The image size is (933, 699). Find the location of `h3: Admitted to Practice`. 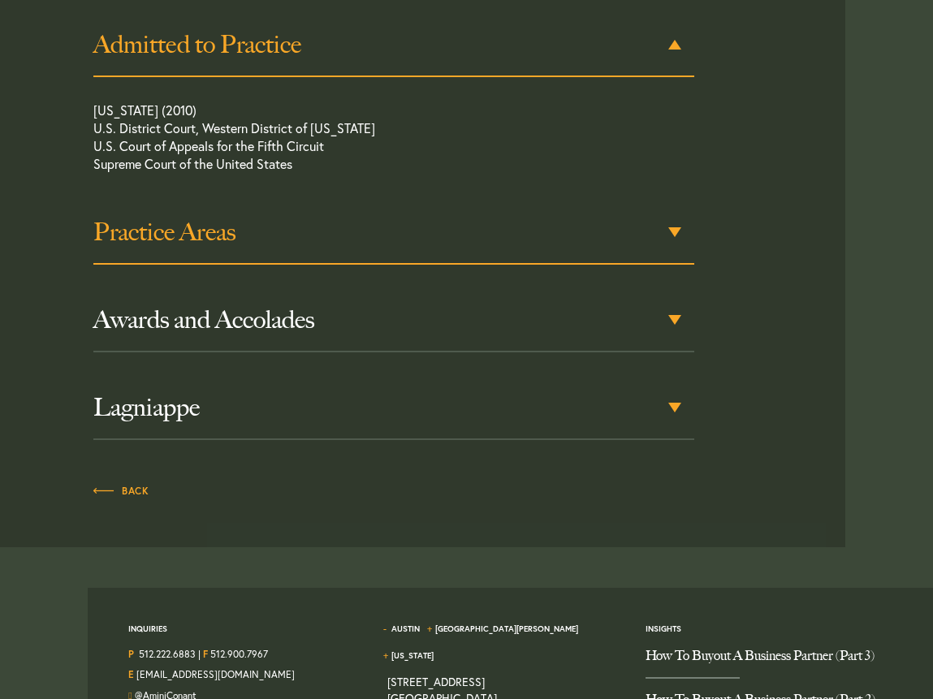

h3: Admitted to Practice is located at coordinates (393, 45).